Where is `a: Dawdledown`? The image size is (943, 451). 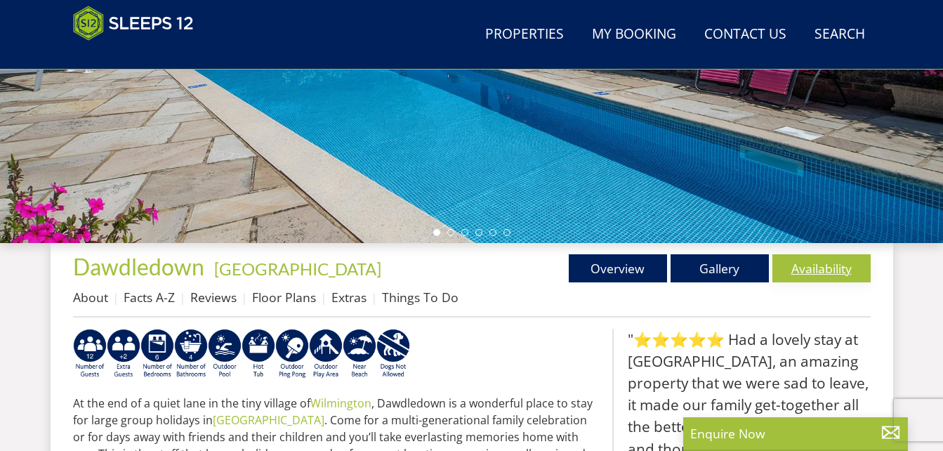
a: Dawdledown is located at coordinates (140, 266).